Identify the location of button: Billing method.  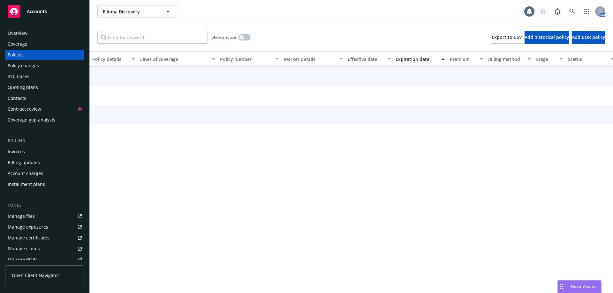
(509, 59).